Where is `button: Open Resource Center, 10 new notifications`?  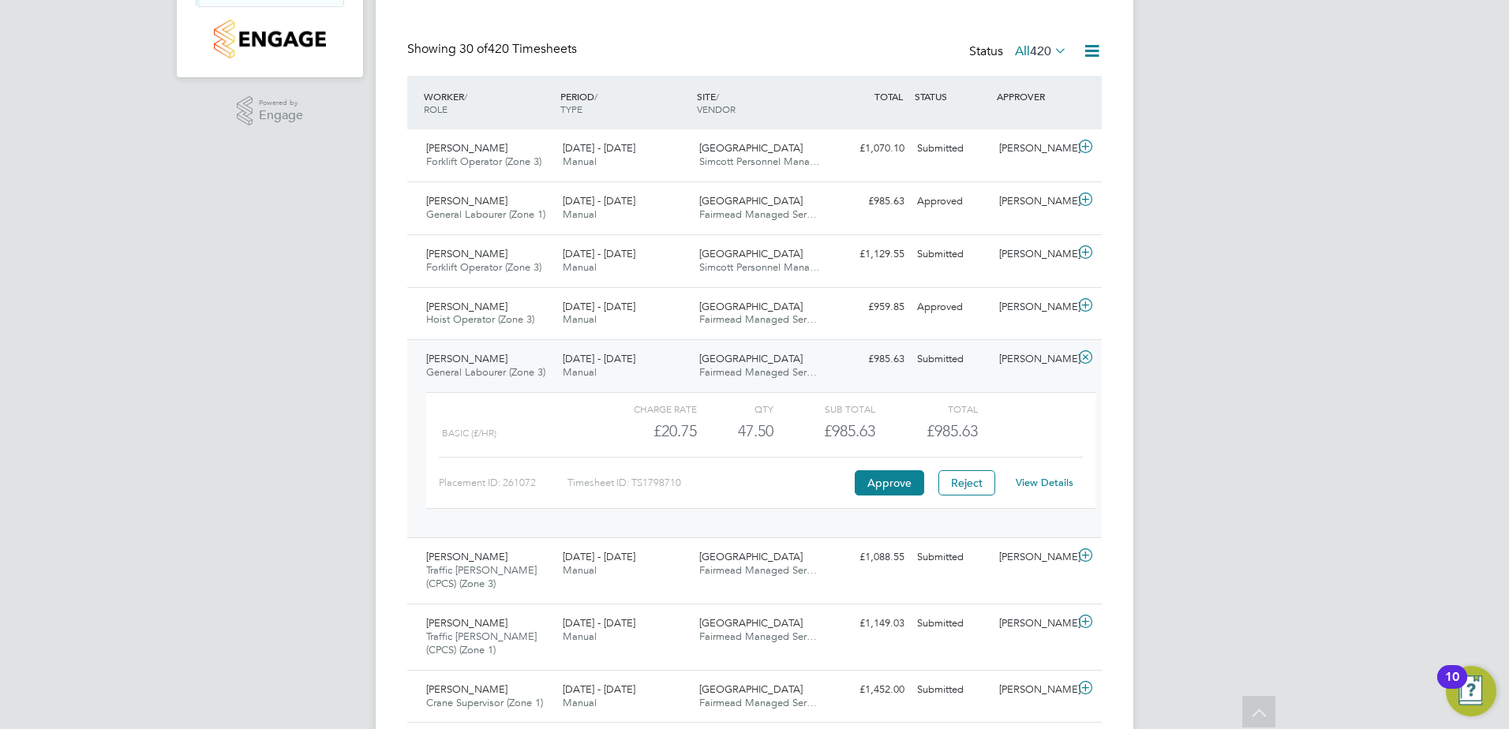
button: Open Resource Center, 10 new notifications is located at coordinates (1471, 691).